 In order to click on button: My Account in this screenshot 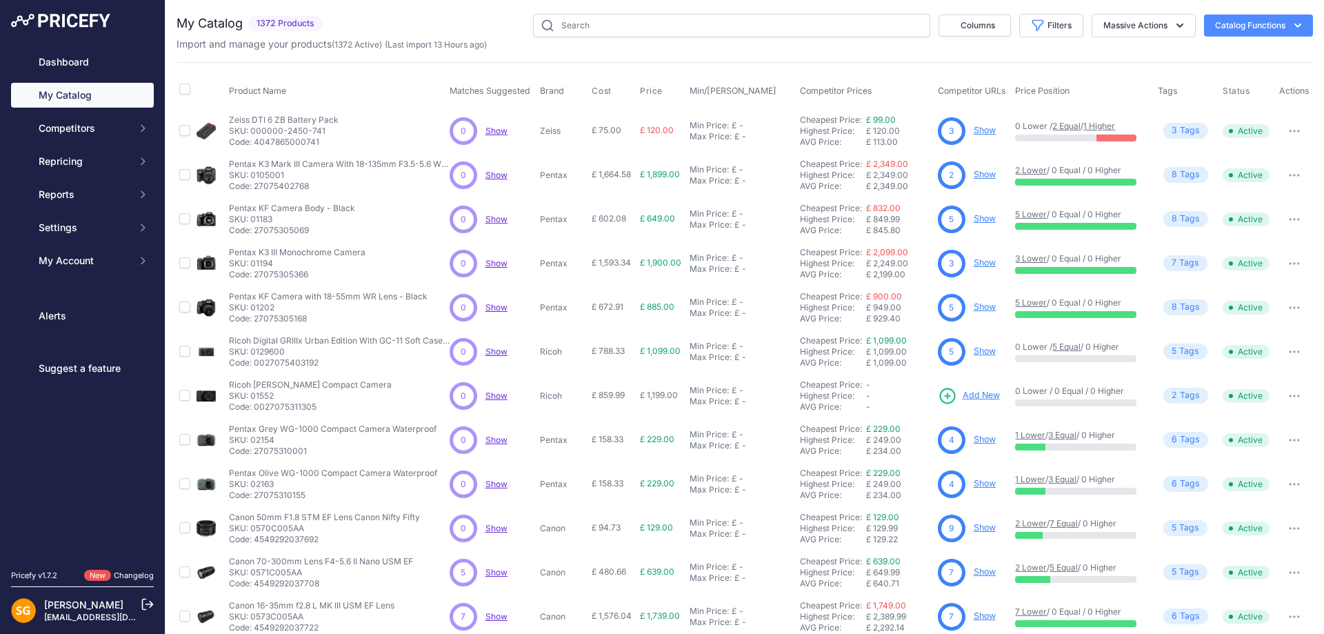, I will do `click(82, 261)`.